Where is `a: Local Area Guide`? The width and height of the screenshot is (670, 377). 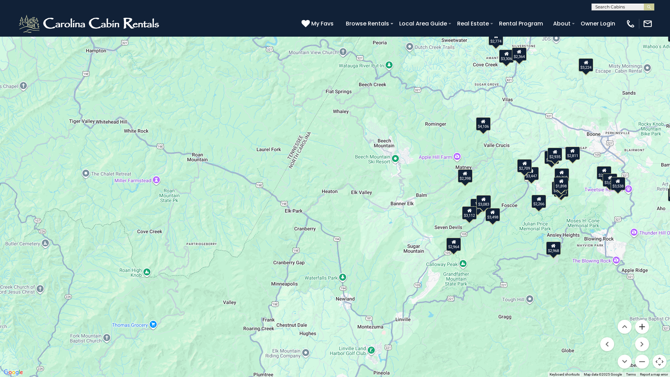
a: Local Area Guide is located at coordinates (423, 23).